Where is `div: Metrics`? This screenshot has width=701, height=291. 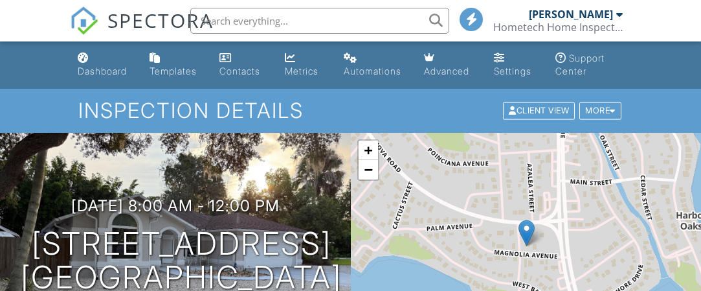
div: Metrics is located at coordinates (302, 71).